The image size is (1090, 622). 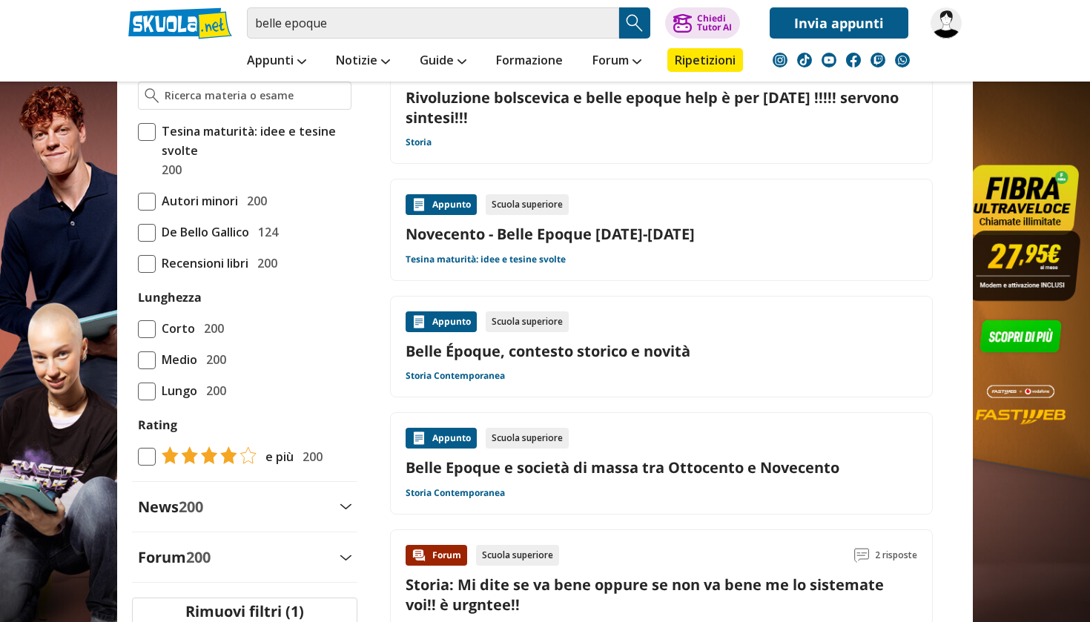 I want to click on img: Cerca appunti, riassunti o versioni, so click(x=635, y=23).